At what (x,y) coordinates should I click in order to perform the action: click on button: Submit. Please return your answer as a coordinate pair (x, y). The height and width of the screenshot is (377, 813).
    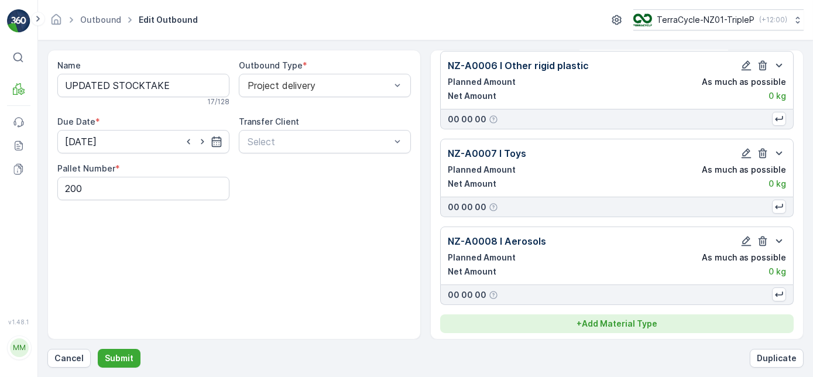
    Looking at the image, I should click on (119, 358).